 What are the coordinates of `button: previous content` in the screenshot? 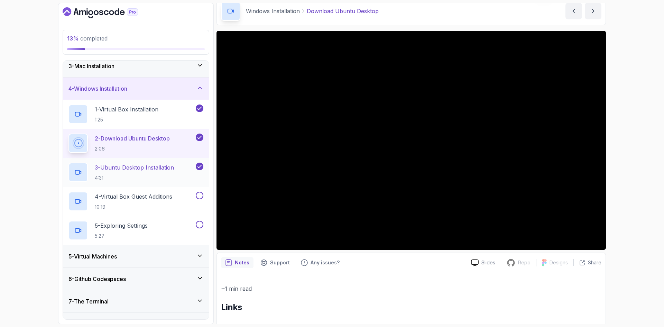 It's located at (574, 11).